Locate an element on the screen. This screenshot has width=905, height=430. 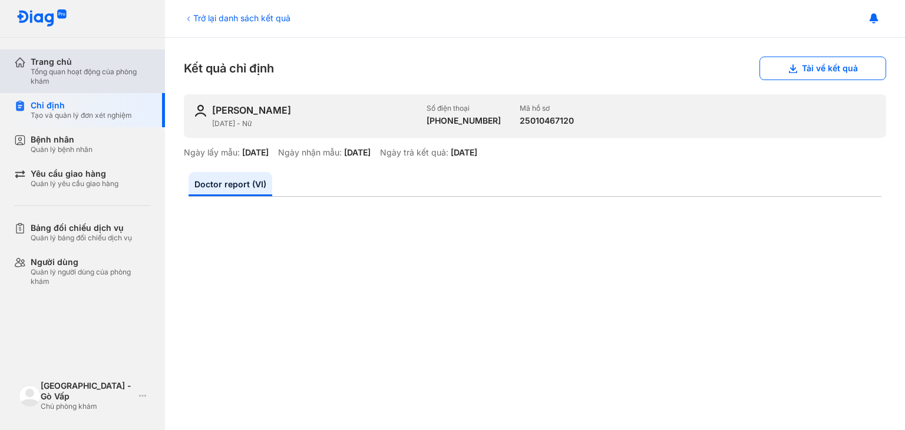
div: Chỉ định is located at coordinates (81, 105).